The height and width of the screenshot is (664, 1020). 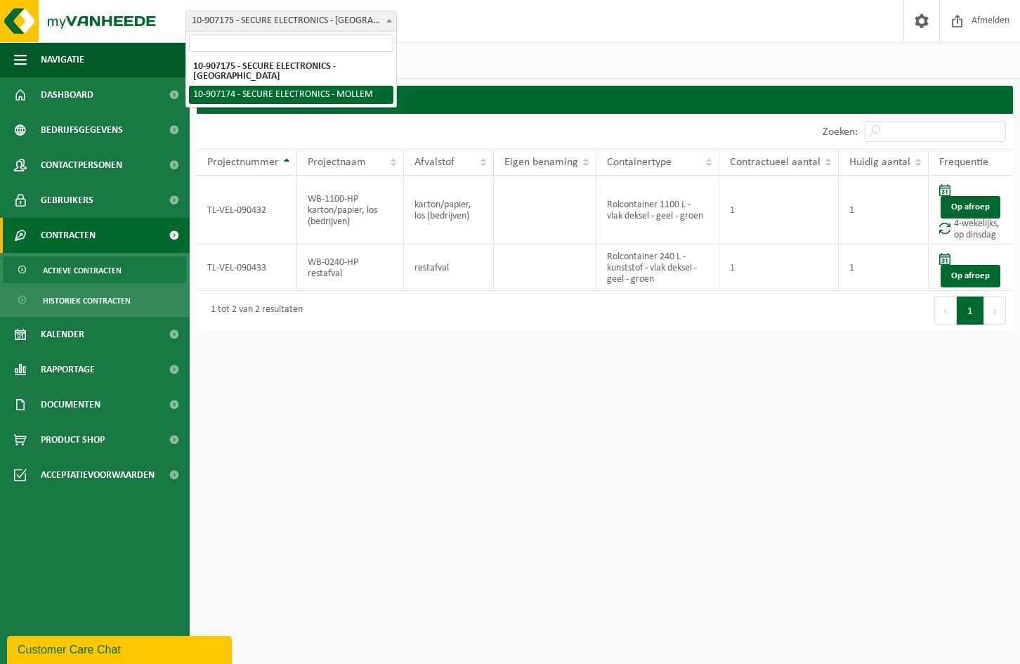 I want to click on div: Customer Care Chat, so click(x=112, y=17).